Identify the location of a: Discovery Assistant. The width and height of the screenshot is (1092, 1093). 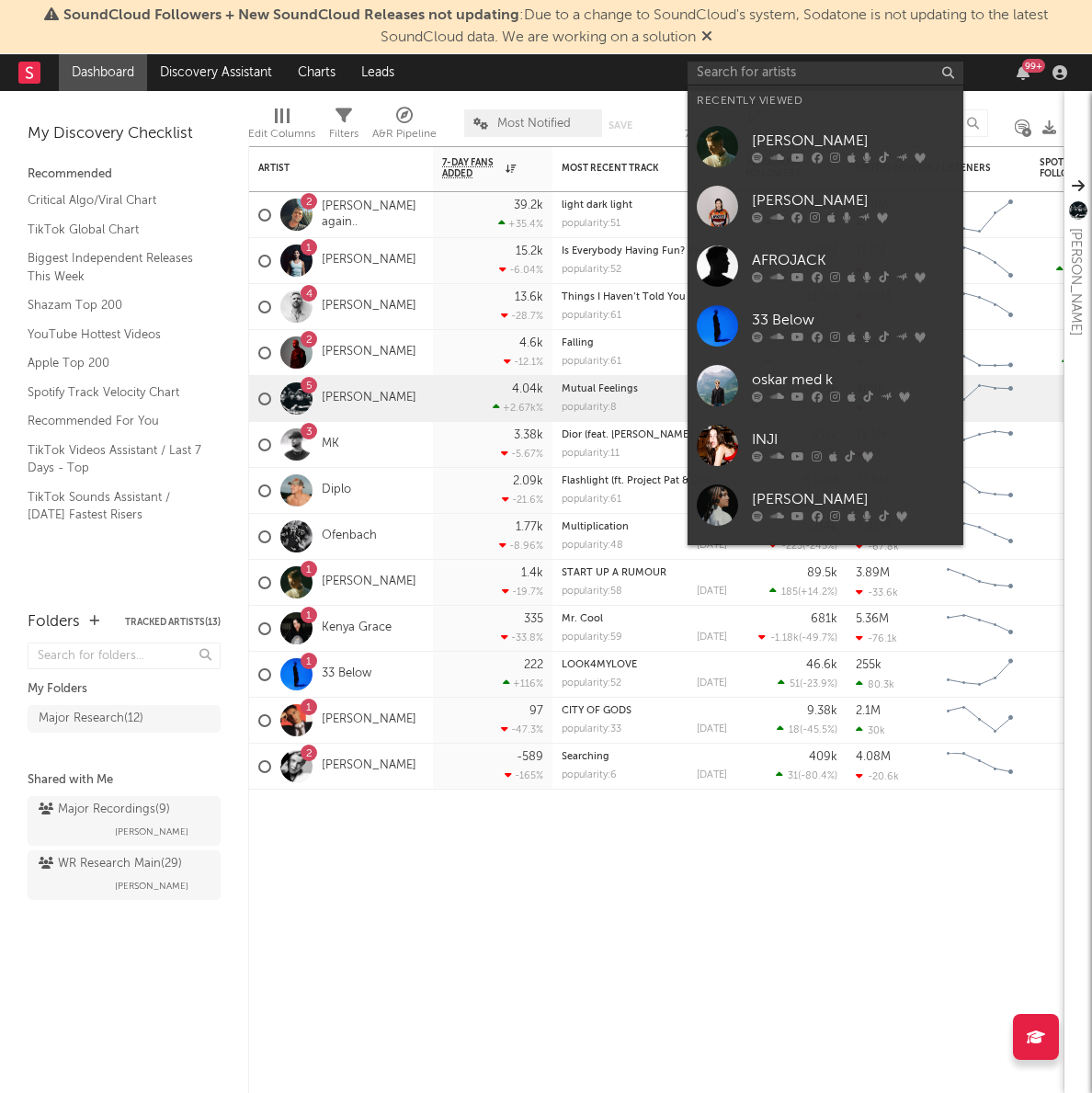
(216, 73).